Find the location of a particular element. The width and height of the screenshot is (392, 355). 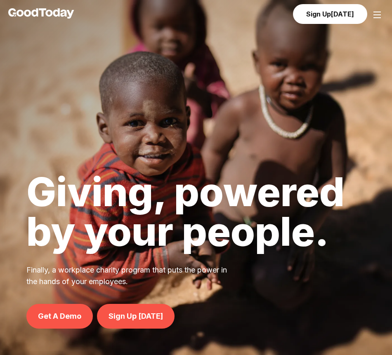

h1: Giving, powered by your people. is located at coordinates (185, 212).